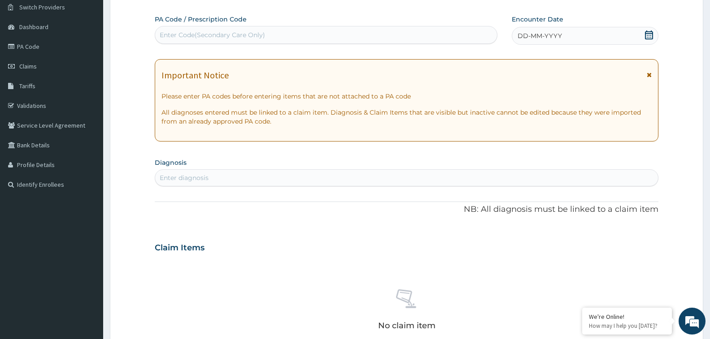 The height and width of the screenshot is (339, 710). I want to click on div: Enter diagnosis, so click(184, 178).